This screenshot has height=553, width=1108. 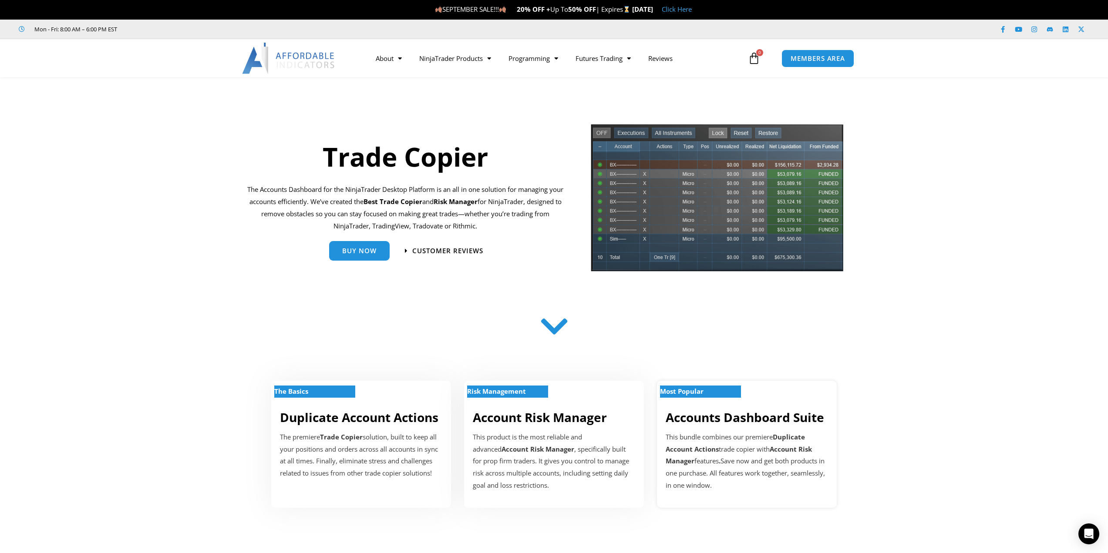 I want to click on strong: Risk Management, so click(x=496, y=391).